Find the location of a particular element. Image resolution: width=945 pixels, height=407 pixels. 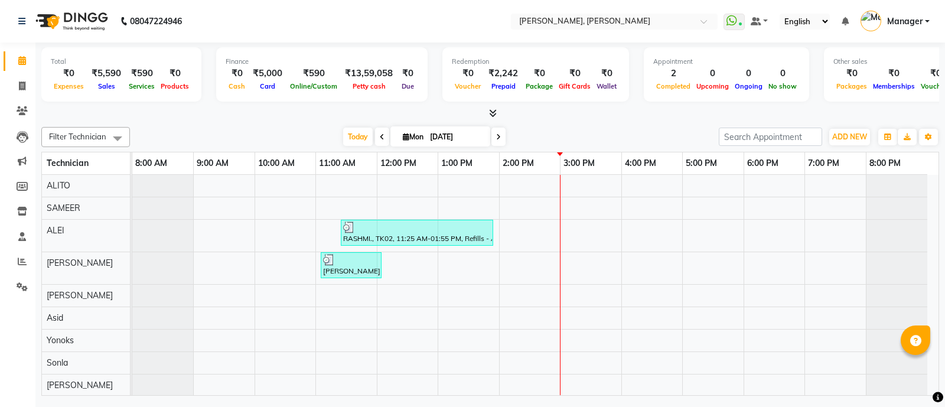

span: Products is located at coordinates (175, 86).